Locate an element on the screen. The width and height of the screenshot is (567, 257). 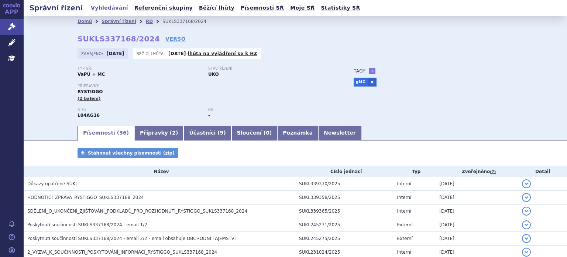
th: Název is located at coordinates (159, 171).